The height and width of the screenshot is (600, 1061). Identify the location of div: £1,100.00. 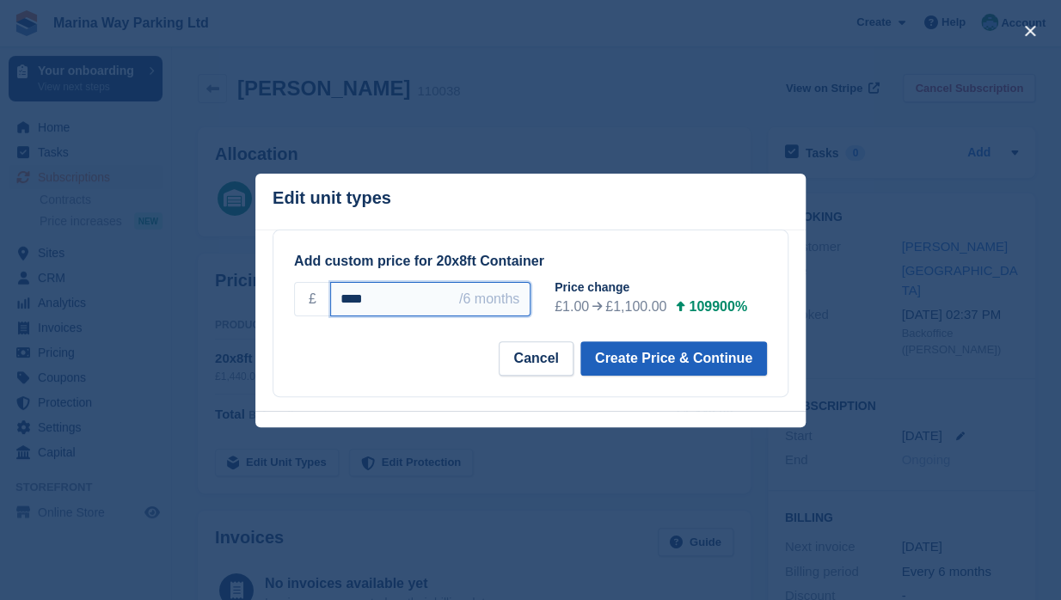
(635, 307).